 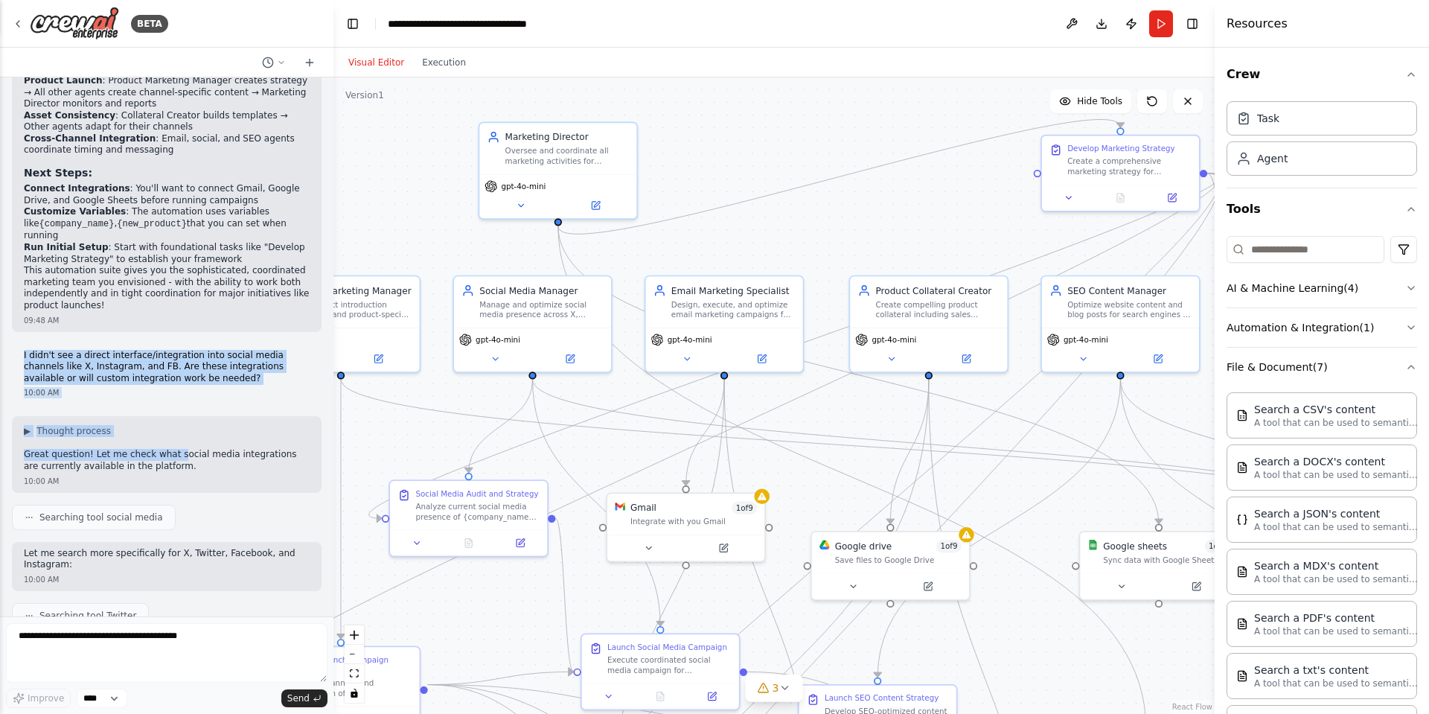 What do you see at coordinates (1090, 101) in the screenshot?
I see `button: Hide Tools` at bounding box center [1090, 101].